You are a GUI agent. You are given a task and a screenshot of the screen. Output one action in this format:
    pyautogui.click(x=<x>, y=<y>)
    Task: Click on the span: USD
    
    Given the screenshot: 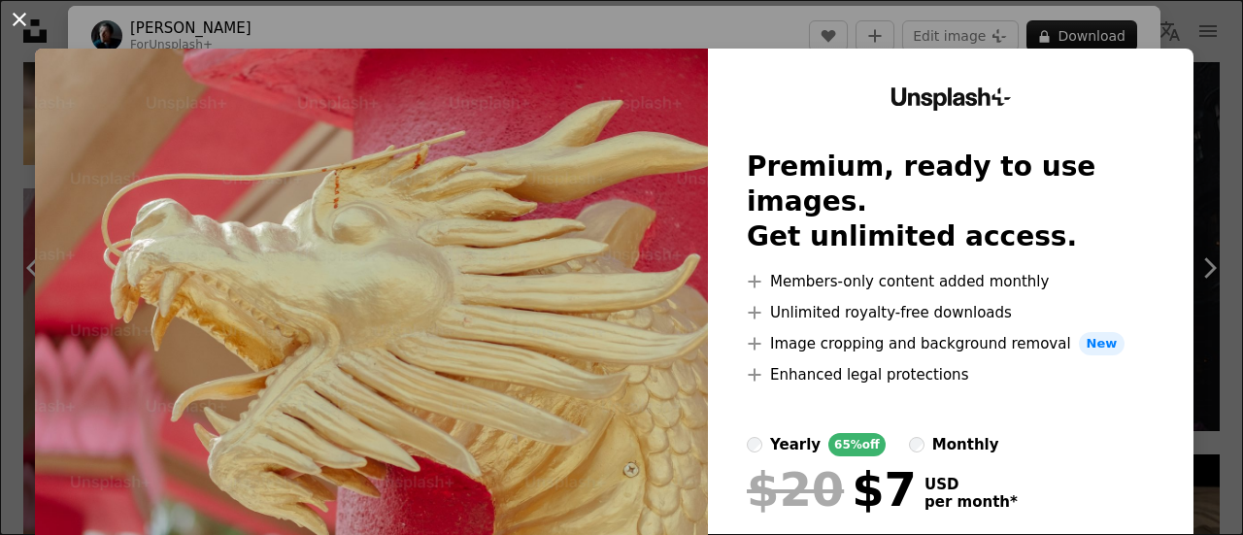 What is the action you would take?
    pyautogui.click(x=971, y=484)
    